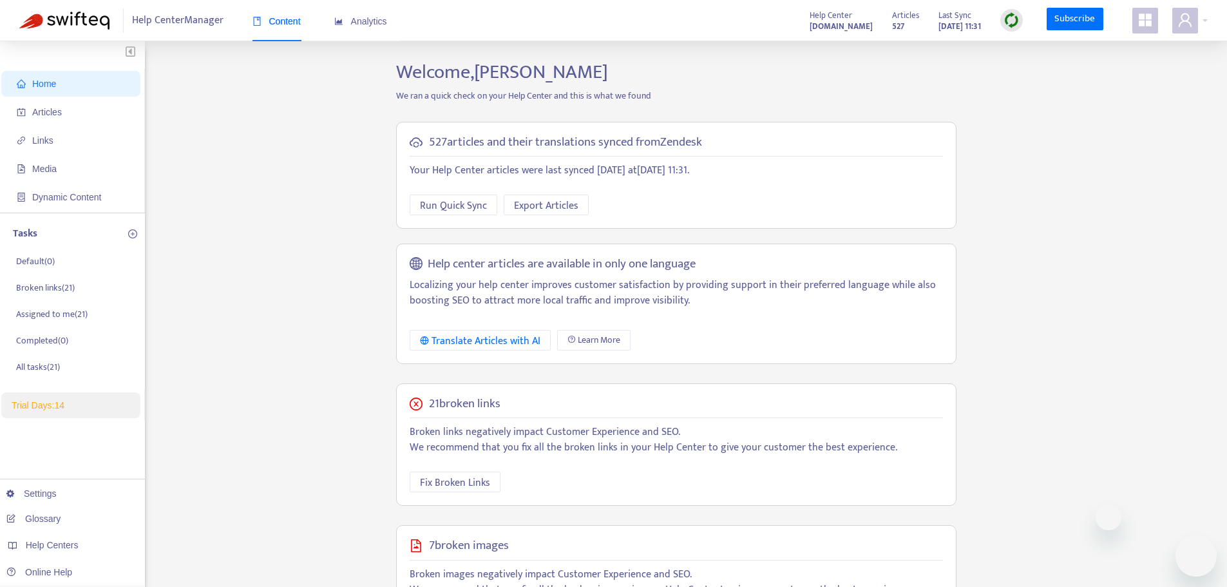 This screenshot has width=1227, height=587. Describe the element at coordinates (21, 197) in the screenshot. I see `span: container` at that location.